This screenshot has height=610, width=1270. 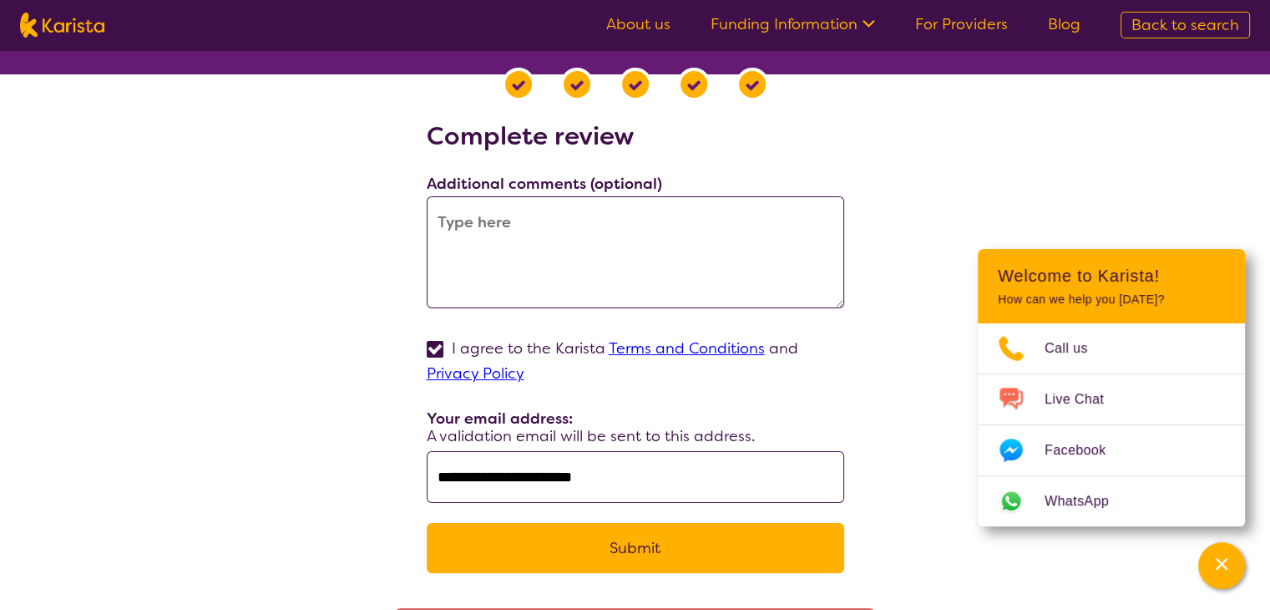 What do you see at coordinates (638, 24) in the screenshot?
I see `a: About us` at bounding box center [638, 24].